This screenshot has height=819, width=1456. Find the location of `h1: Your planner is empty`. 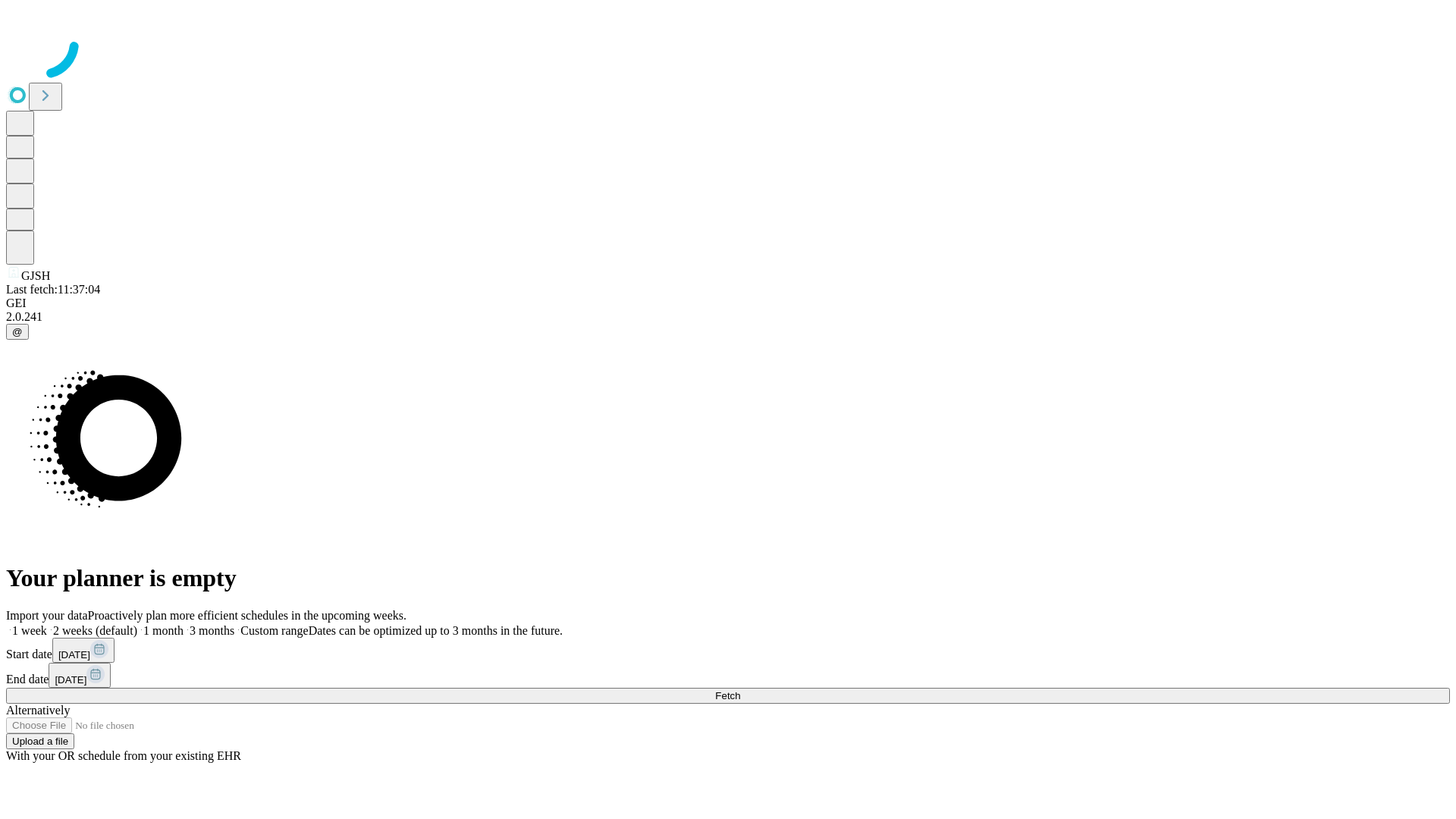

h1: Your planner is empty is located at coordinates (728, 579).